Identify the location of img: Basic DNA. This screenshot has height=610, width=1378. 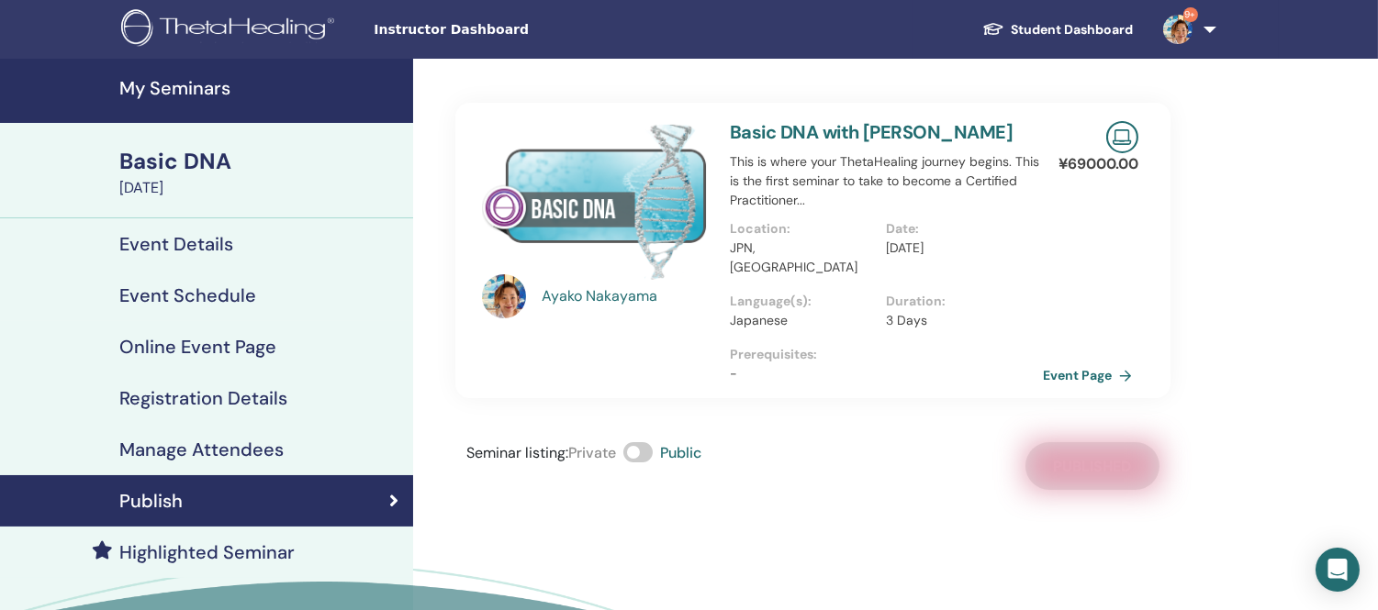
(595, 200).